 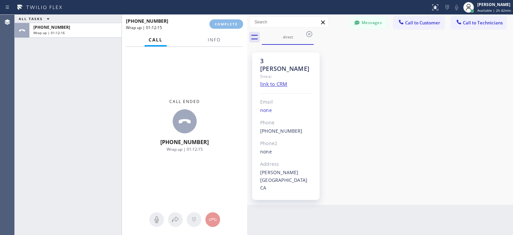 I want to click on span: ALL TASKS, so click(x=31, y=19).